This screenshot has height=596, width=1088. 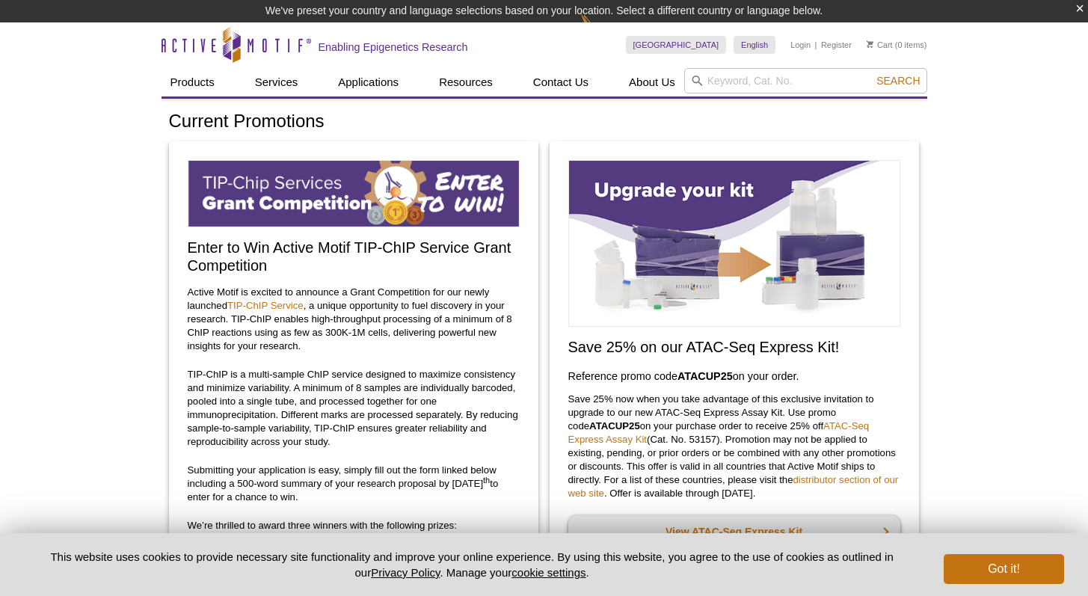 I want to click on p: TIP-ChIP is a multi-sample ChIP service designed to maximize consistency and minimize variability..., so click(x=354, y=408).